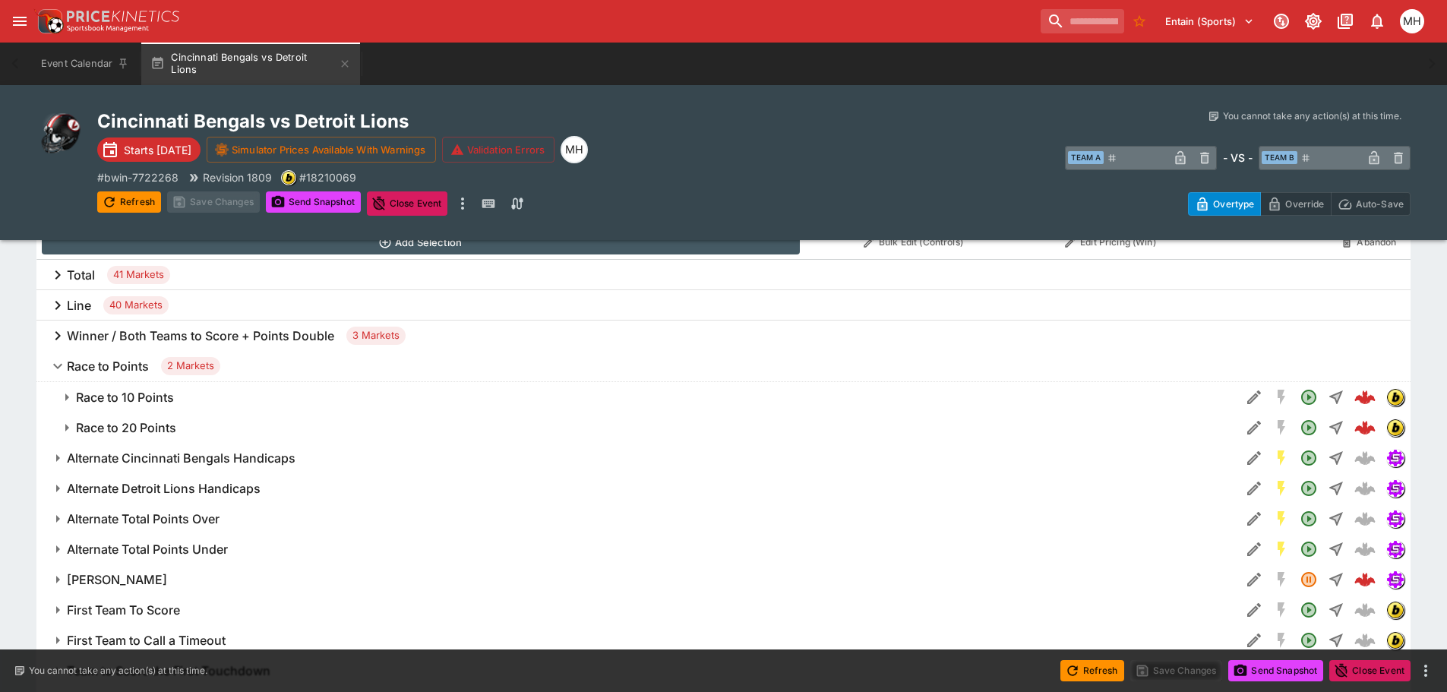  I want to click on a: 9ecf449b-8634-4921-914d-c0f189c63029, so click(1365, 397).